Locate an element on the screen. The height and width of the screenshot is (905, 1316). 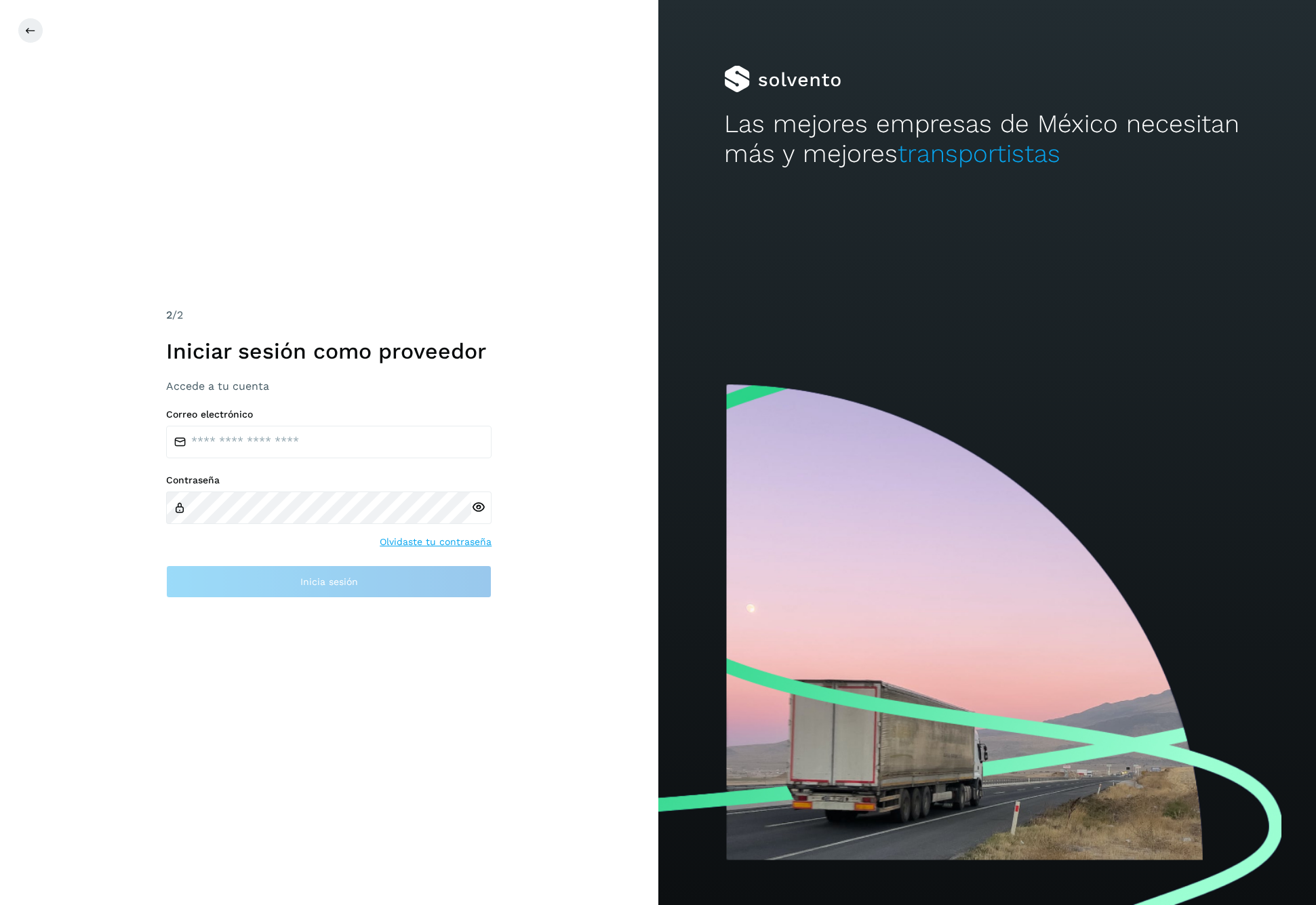
span: transportistas is located at coordinates (979, 153).